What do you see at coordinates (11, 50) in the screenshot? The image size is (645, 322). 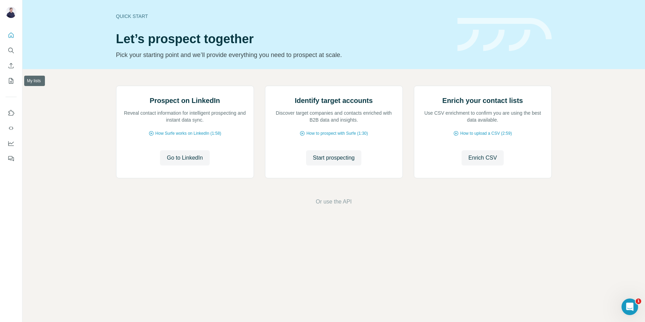 I see `button: Search` at bounding box center [11, 50].